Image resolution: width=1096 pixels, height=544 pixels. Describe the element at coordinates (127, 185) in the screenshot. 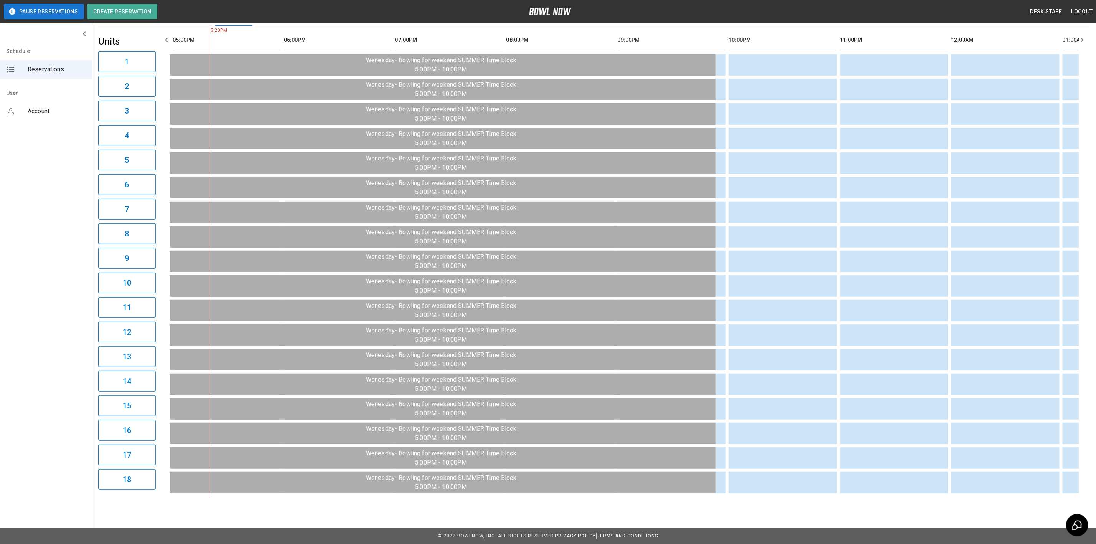

I see `button: 6` at that location.